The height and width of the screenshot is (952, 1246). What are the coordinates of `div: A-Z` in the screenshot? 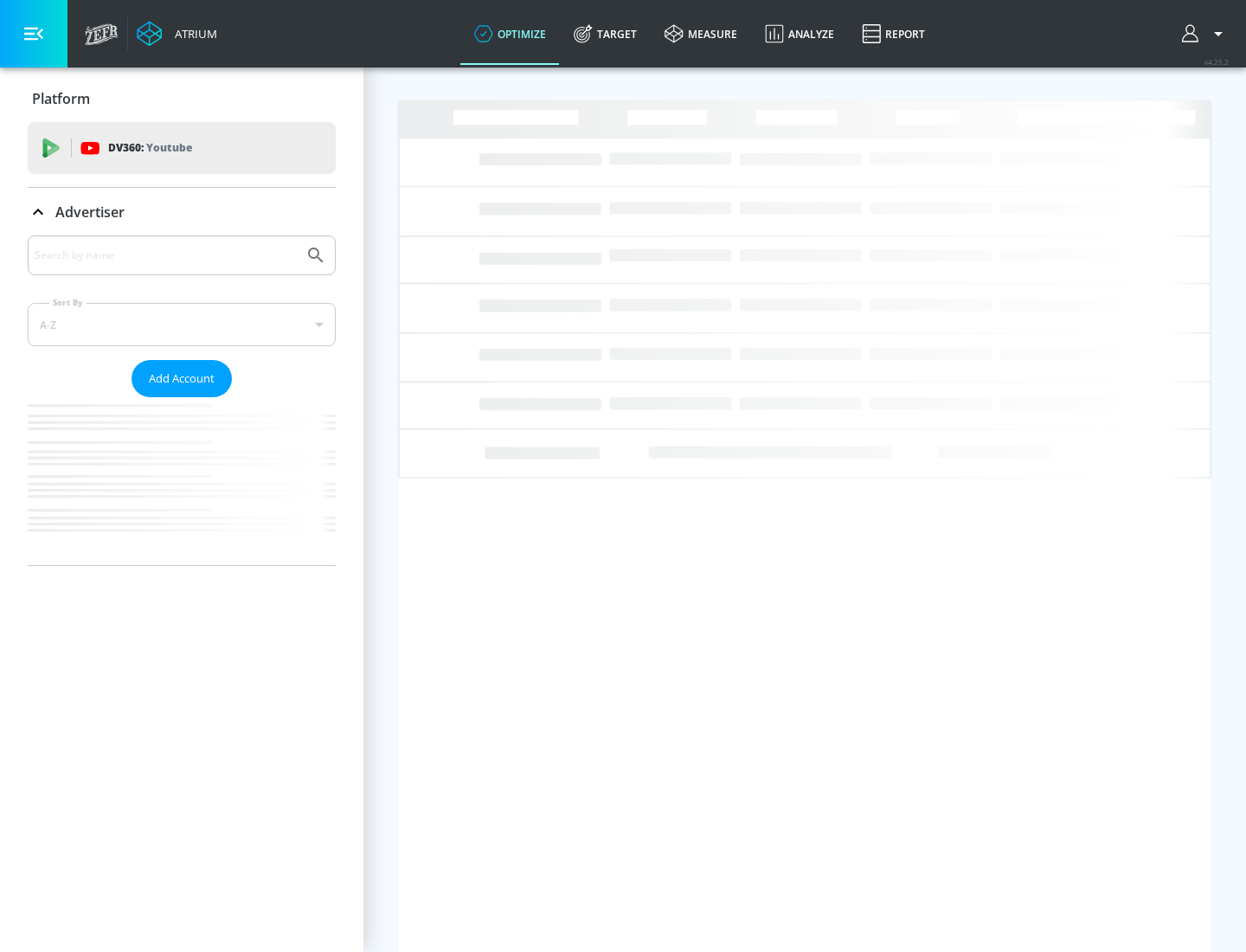 It's located at (182, 325).